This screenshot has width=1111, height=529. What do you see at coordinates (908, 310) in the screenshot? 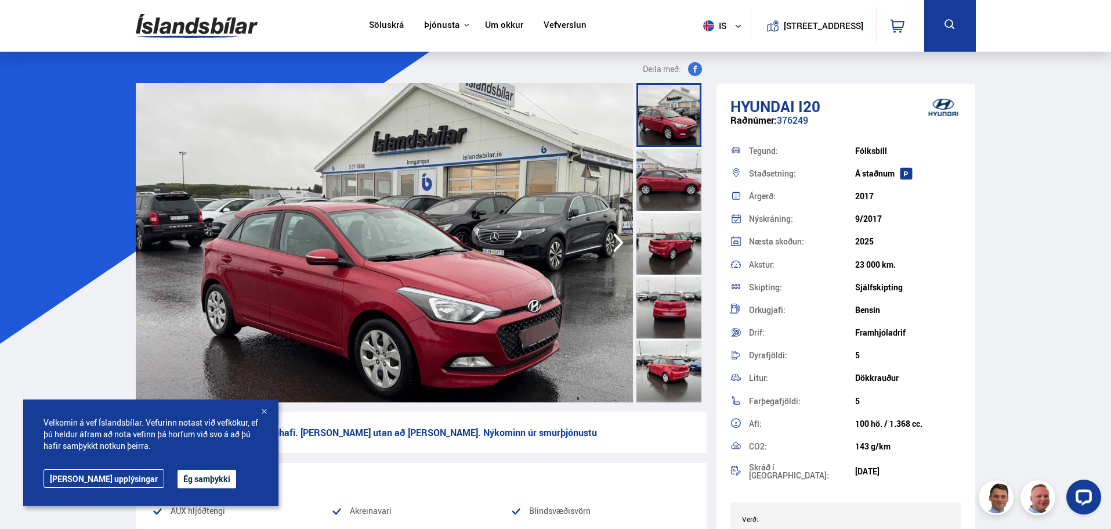
I see `div: Bensín` at bounding box center [908, 310].